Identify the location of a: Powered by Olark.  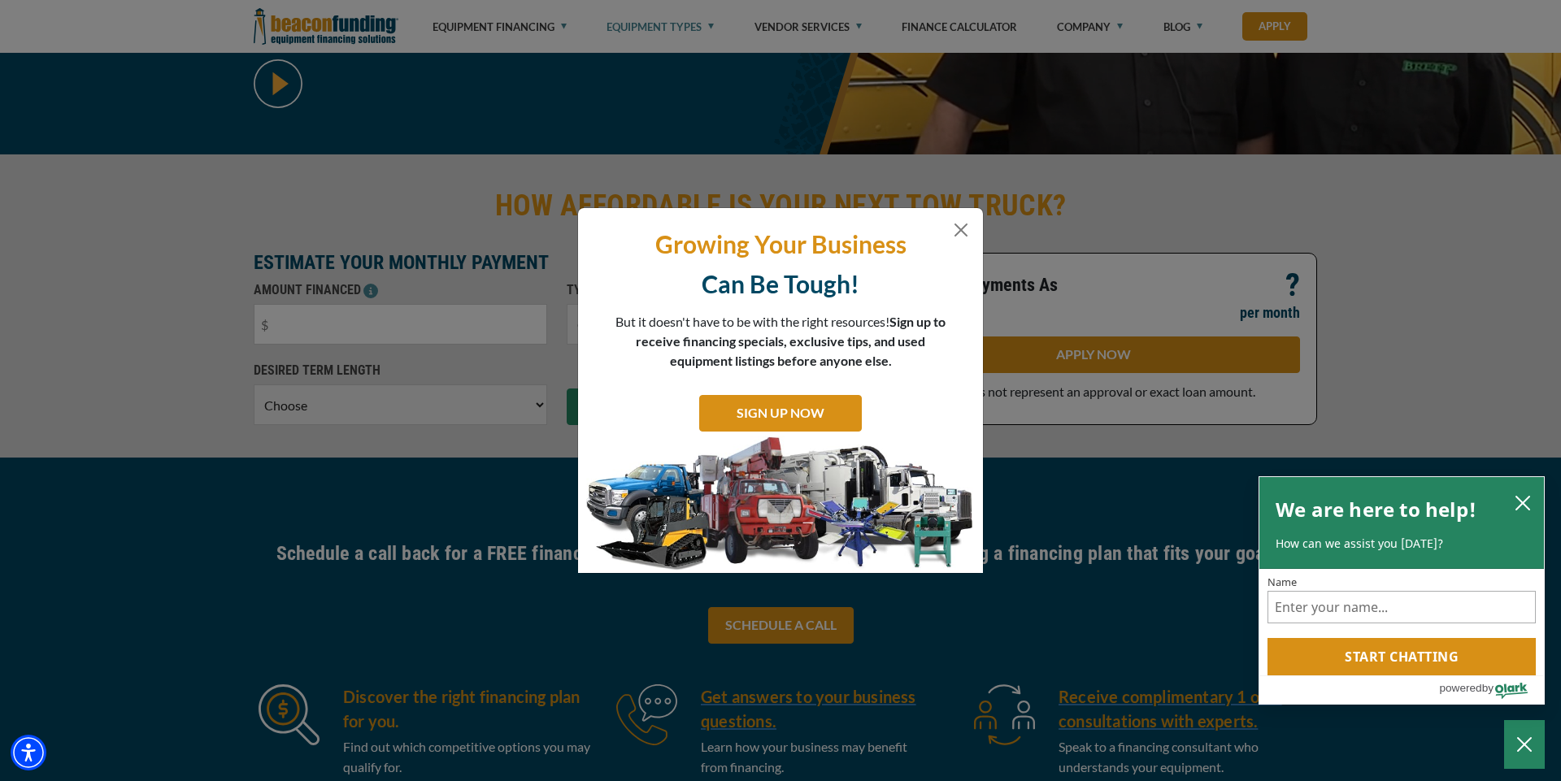
(1491, 690).